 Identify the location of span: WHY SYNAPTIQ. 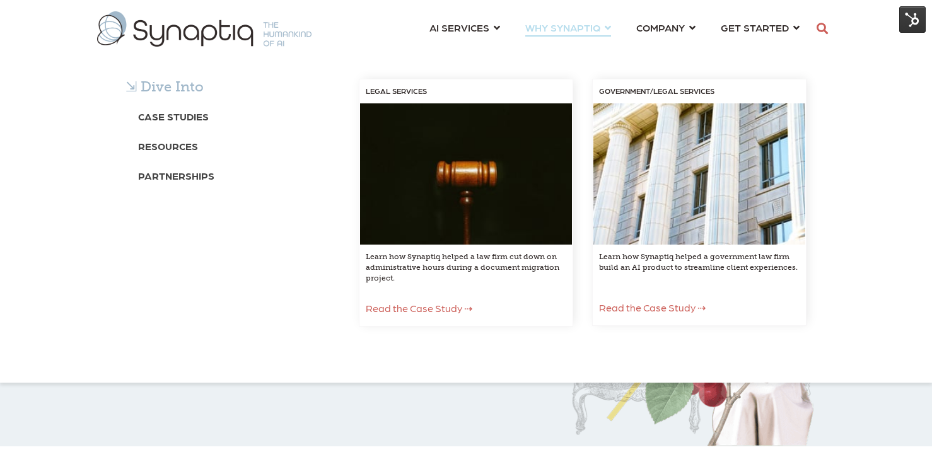
(562, 27).